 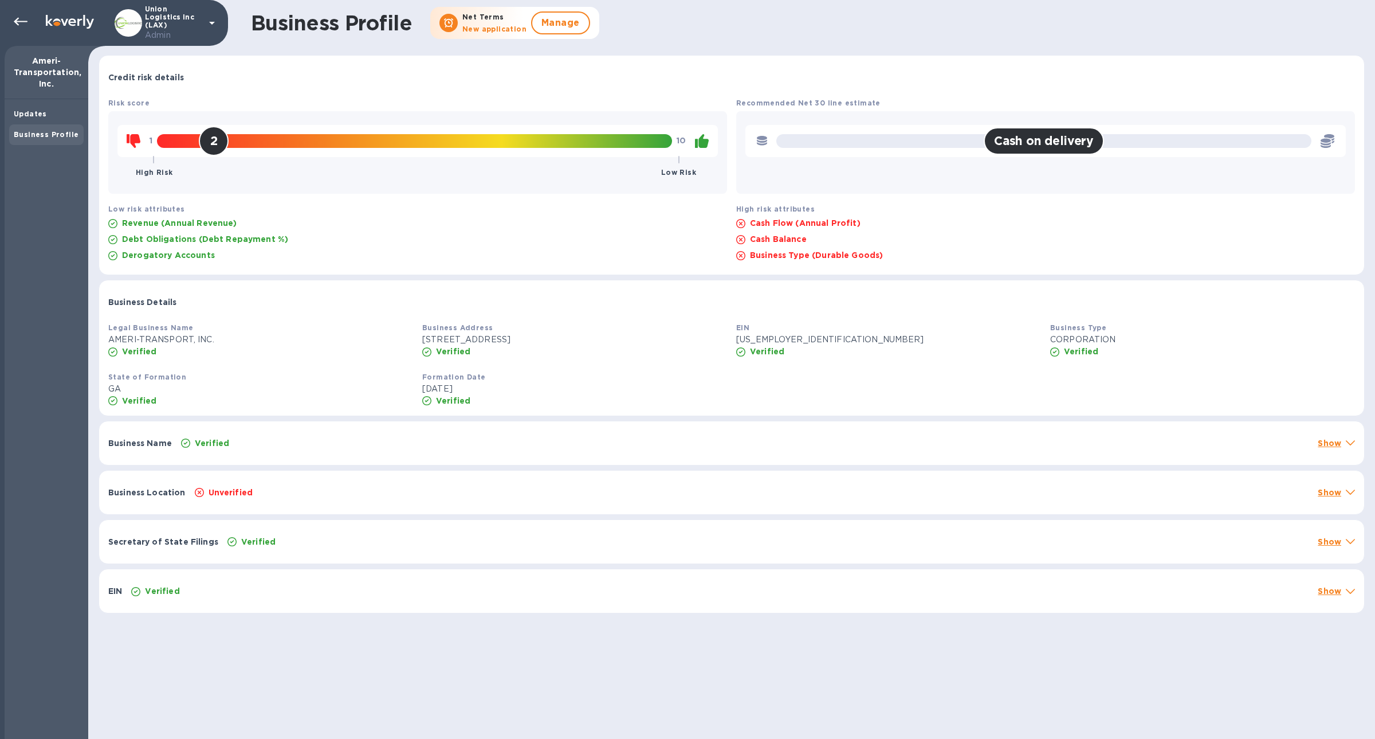 I want to click on p: Ameri-Transportation, Inc., so click(x=46, y=72).